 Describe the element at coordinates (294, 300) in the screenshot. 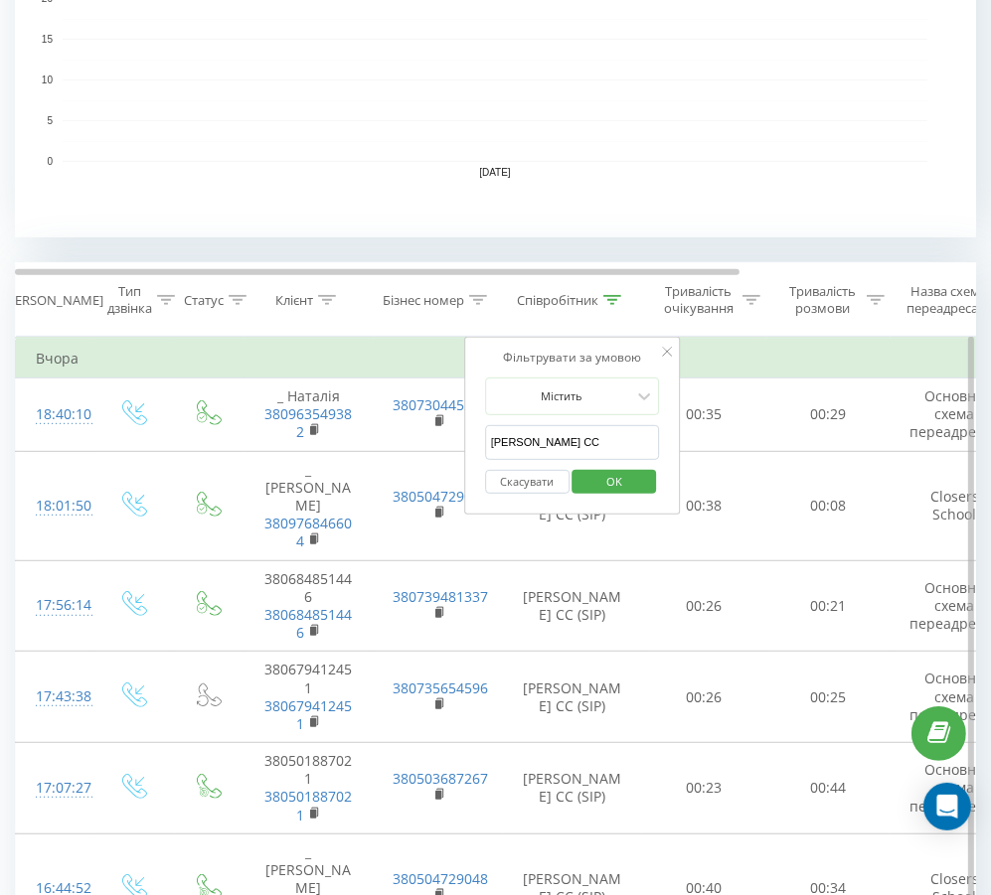

I see `div: Клієнт` at that location.